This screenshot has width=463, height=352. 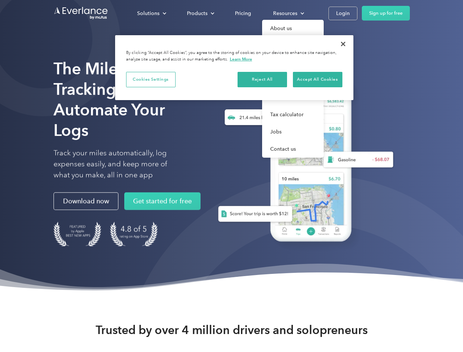 What do you see at coordinates (234, 56) in the screenshot?
I see `div: By clicking “Accept All Cookies”, you agree to the storing of cookies on your device to enhance s...` at bounding box center [234, 56].